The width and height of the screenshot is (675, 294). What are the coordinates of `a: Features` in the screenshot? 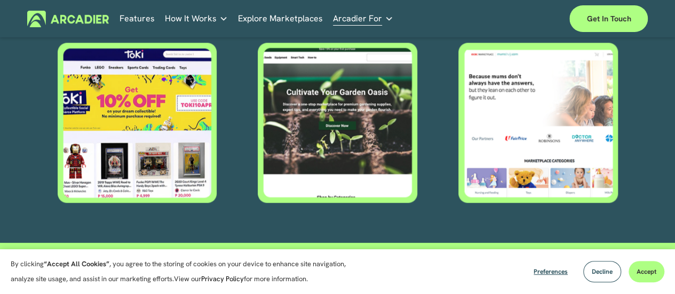 It's located at (137, 19).